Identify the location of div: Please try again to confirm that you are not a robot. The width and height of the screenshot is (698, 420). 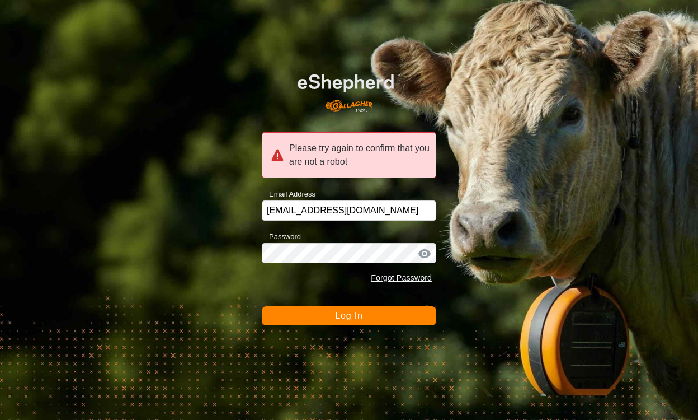
(349, 155).